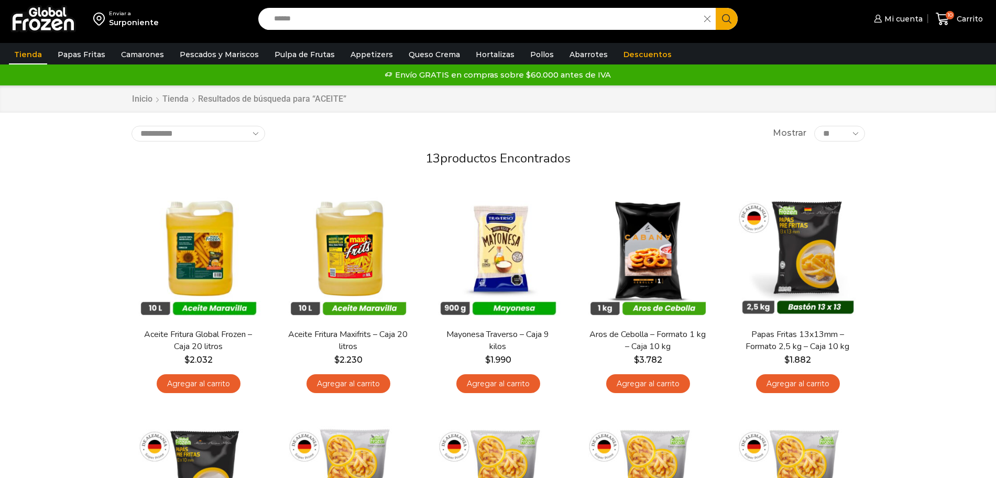  I want to click on a: Aceite Fritura Maxifrits – Caja 20 litros, so click(348, 340).